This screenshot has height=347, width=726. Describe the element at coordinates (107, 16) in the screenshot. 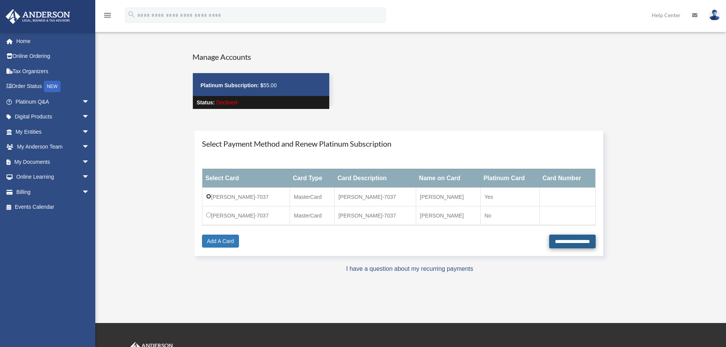

I see `a: menu` at that location.